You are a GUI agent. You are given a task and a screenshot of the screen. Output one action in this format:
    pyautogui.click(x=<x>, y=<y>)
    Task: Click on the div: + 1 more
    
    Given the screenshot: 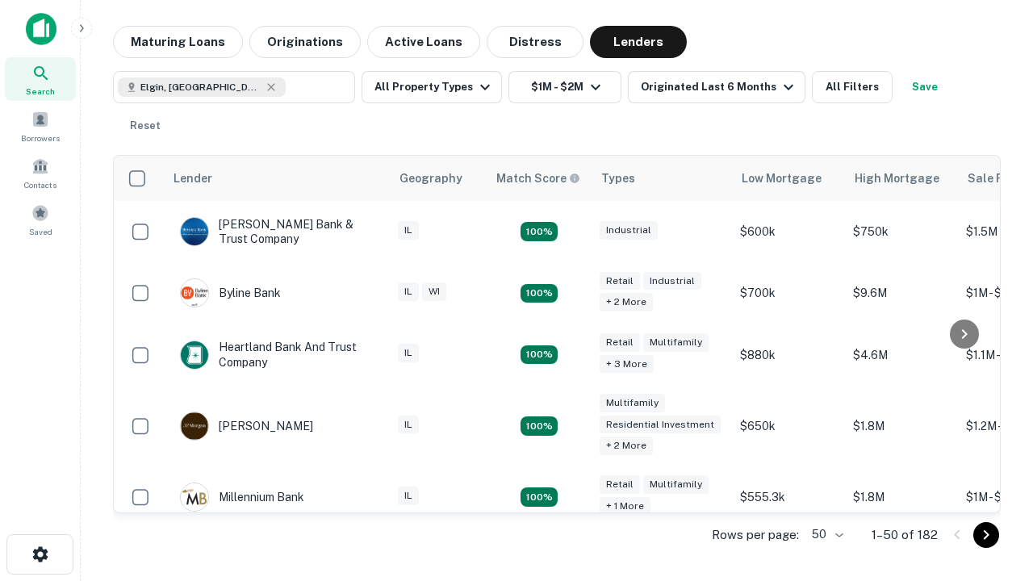 What is the action you would take?
    pyautogui.click(x=625, y=506)
    